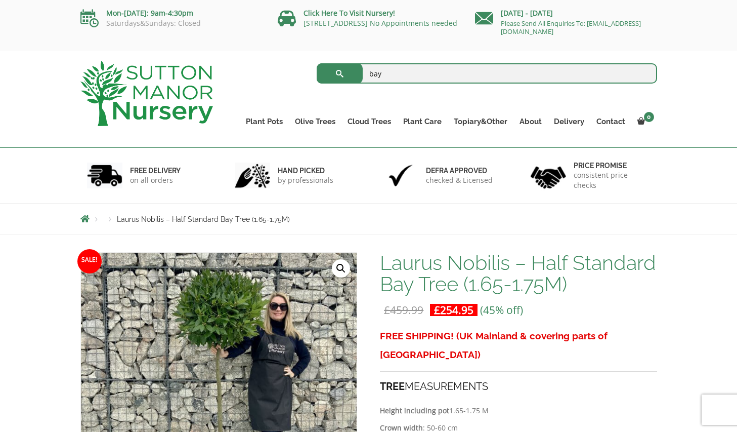  What do you see at coordinates (644, 121) in the screenshot?
I see `a: 0` at bounding box center [644, 121].